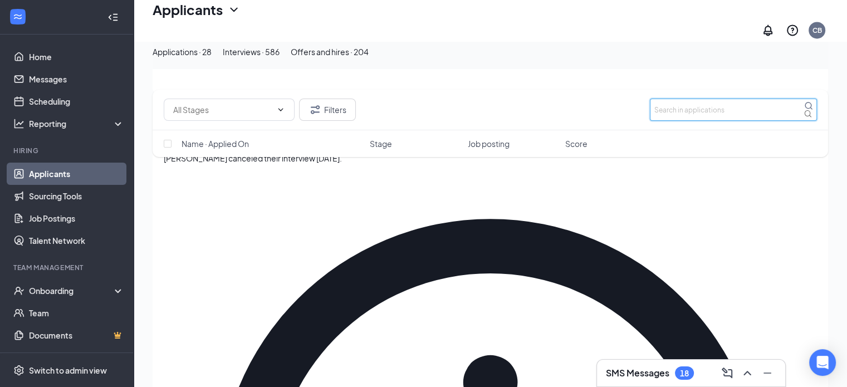  Describe the element at coordinates (251, 52) in the screenshot. I see `div: Interviews · 586` at that location.